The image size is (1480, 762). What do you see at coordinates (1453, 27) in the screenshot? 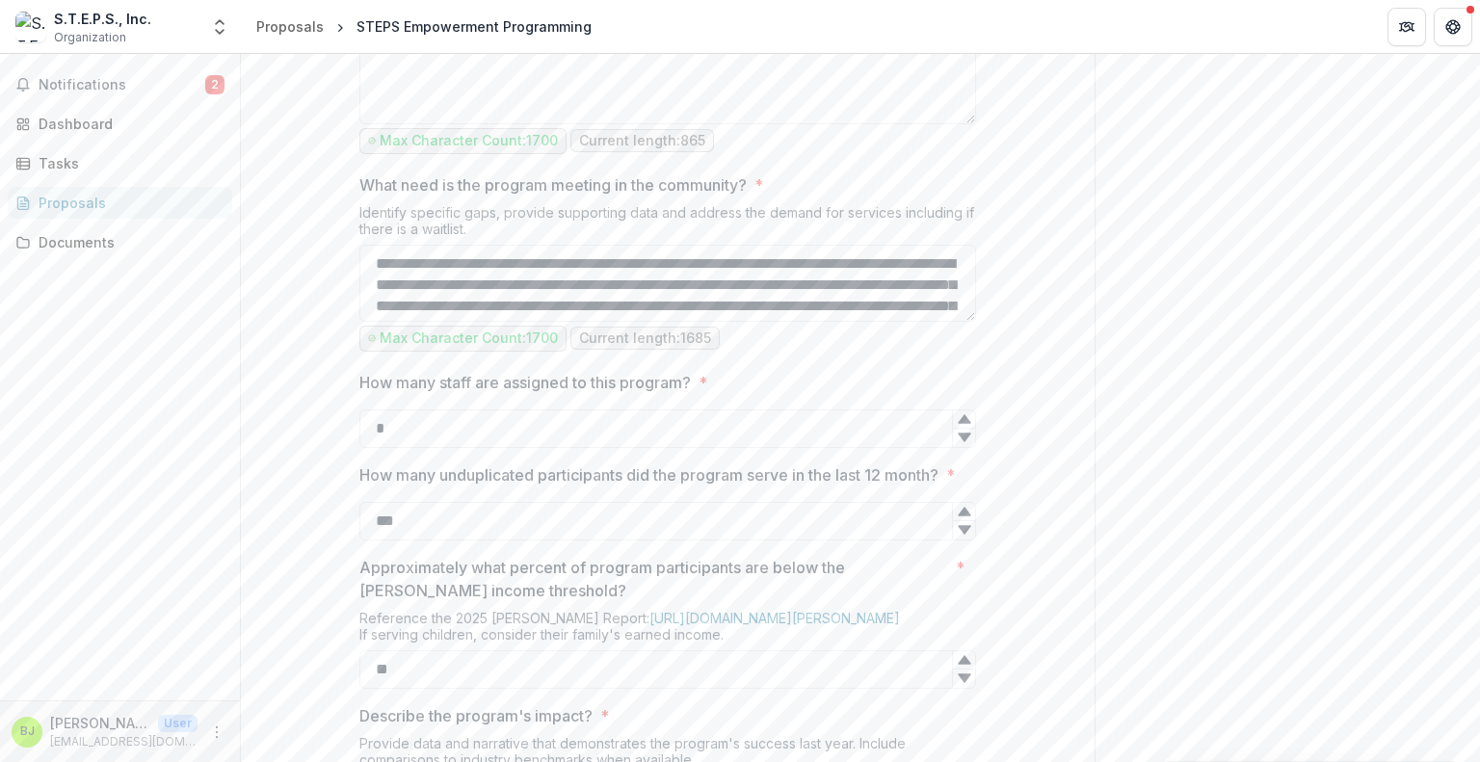
I see `button: Get Help` at bounding box center [1453, 27].